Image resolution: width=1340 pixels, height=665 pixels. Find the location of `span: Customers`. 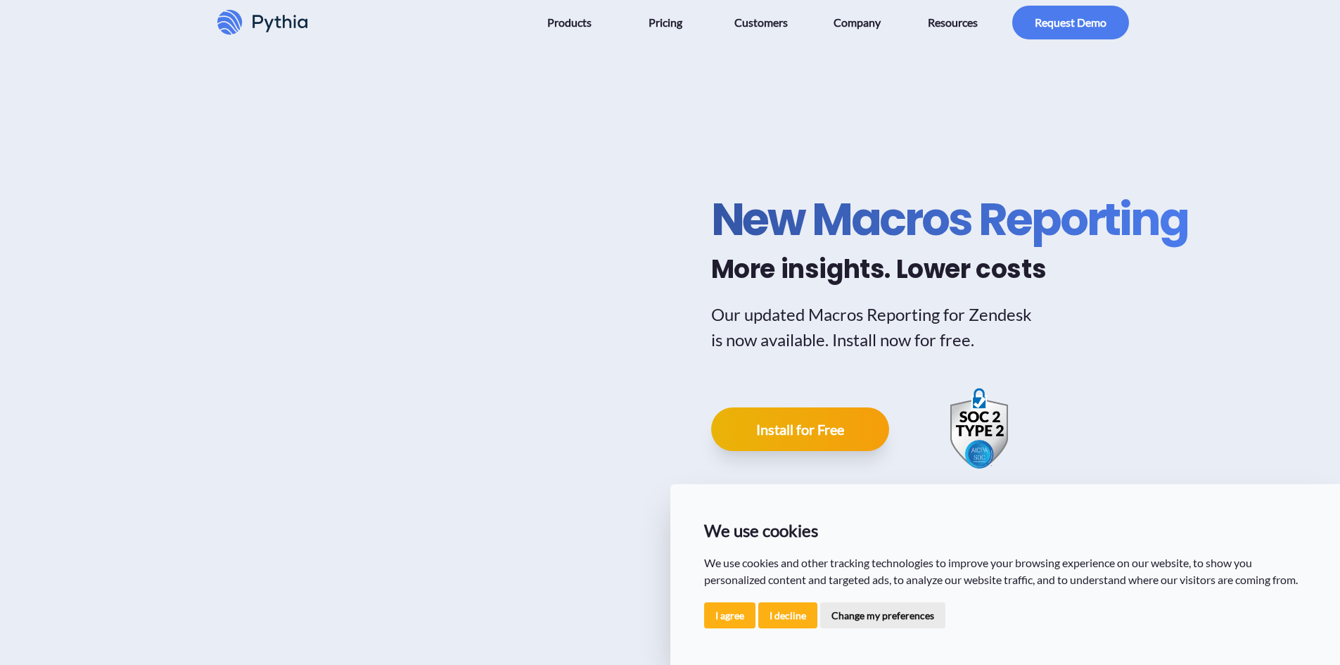

span: Customers is located at coordinates (761, 23).